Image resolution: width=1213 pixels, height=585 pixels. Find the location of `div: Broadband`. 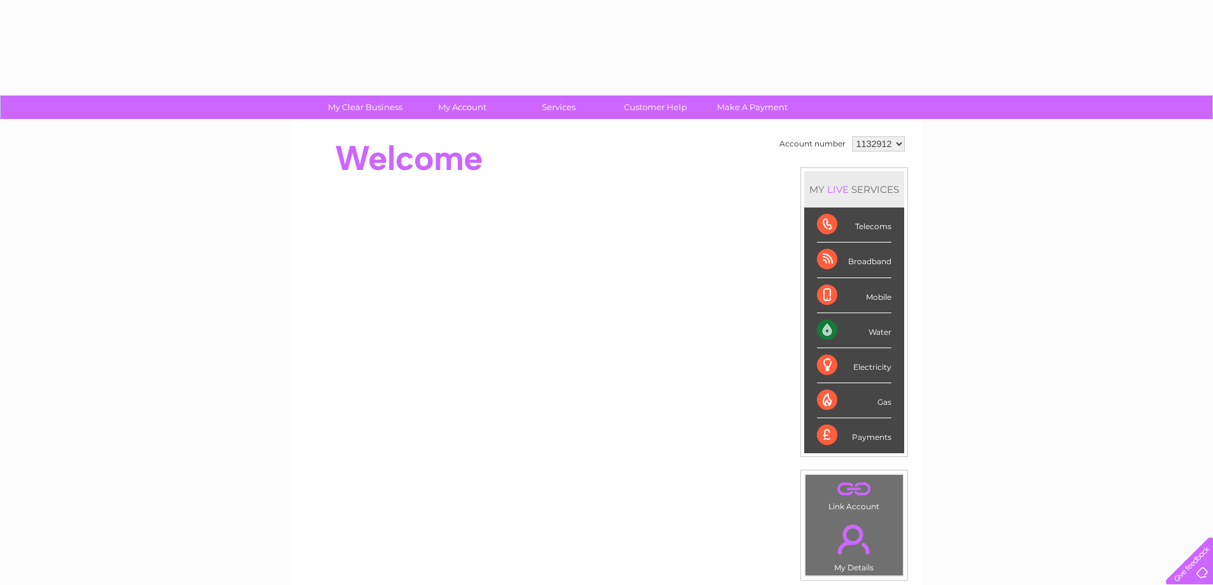

div: Broadband is located at coordinates (854, 260).